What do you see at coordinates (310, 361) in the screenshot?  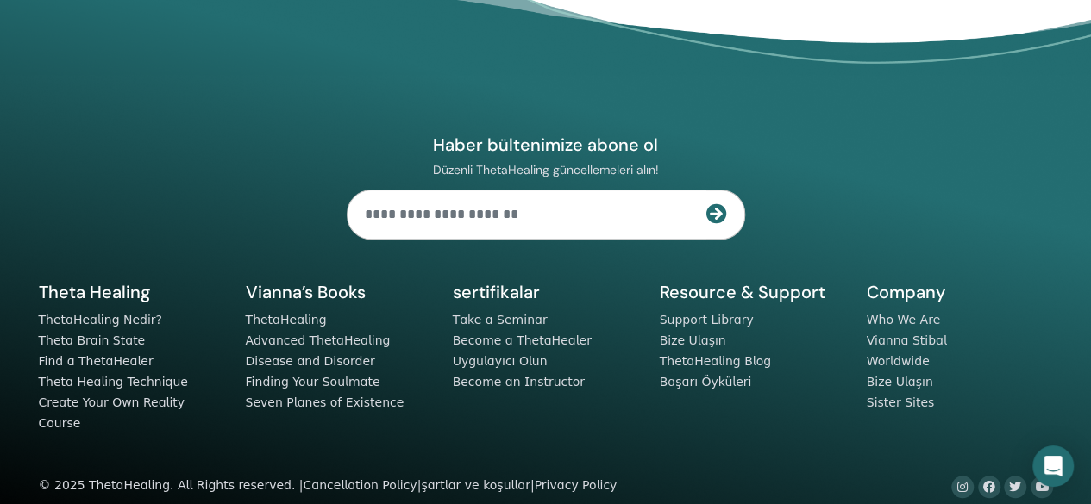 I see `a: Disease and Disorder` at bounding box center [310, 361].